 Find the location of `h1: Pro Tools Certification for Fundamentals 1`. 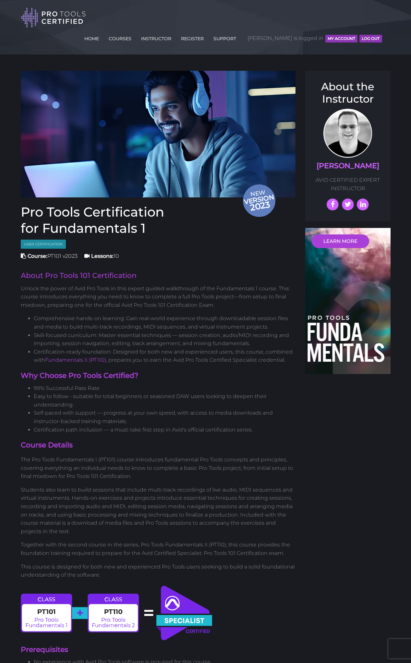

h1: Pro Tools Certification for Fundamentals 1 is located at coordinates (158, 220).